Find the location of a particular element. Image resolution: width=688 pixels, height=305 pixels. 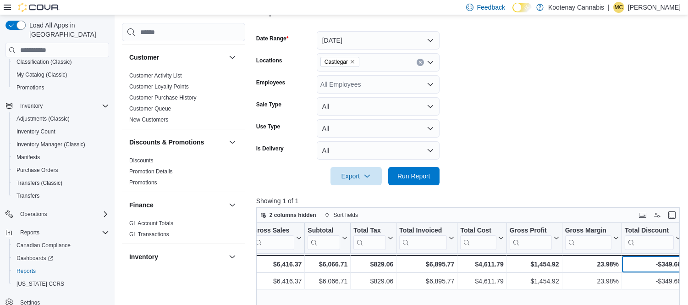

button: Open list of options is located at coordinates (430, 84).